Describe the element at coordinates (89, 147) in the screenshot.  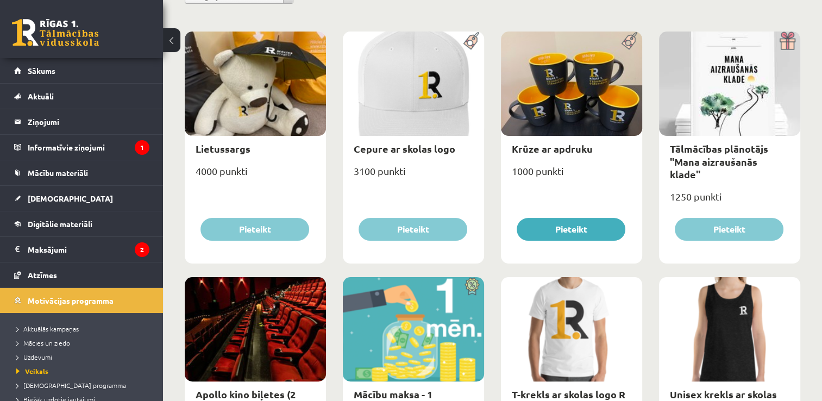
I see `legend: Informatīvie ziņojumi` at that location.